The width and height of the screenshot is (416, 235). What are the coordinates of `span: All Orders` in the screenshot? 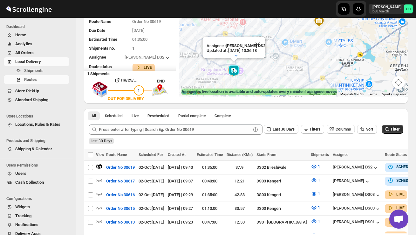 It's located at (24, 52).